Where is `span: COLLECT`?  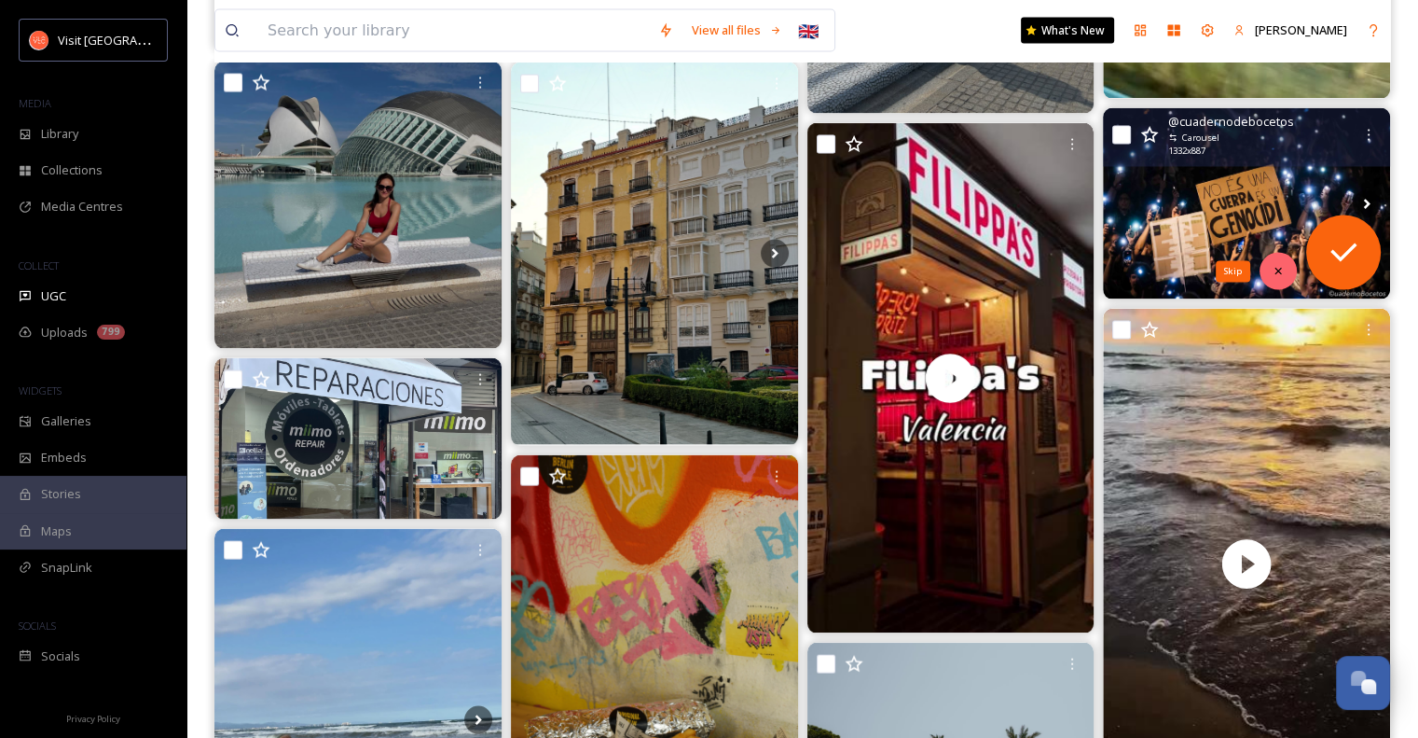 span: COLLECT is located at coordinates (38, 265).